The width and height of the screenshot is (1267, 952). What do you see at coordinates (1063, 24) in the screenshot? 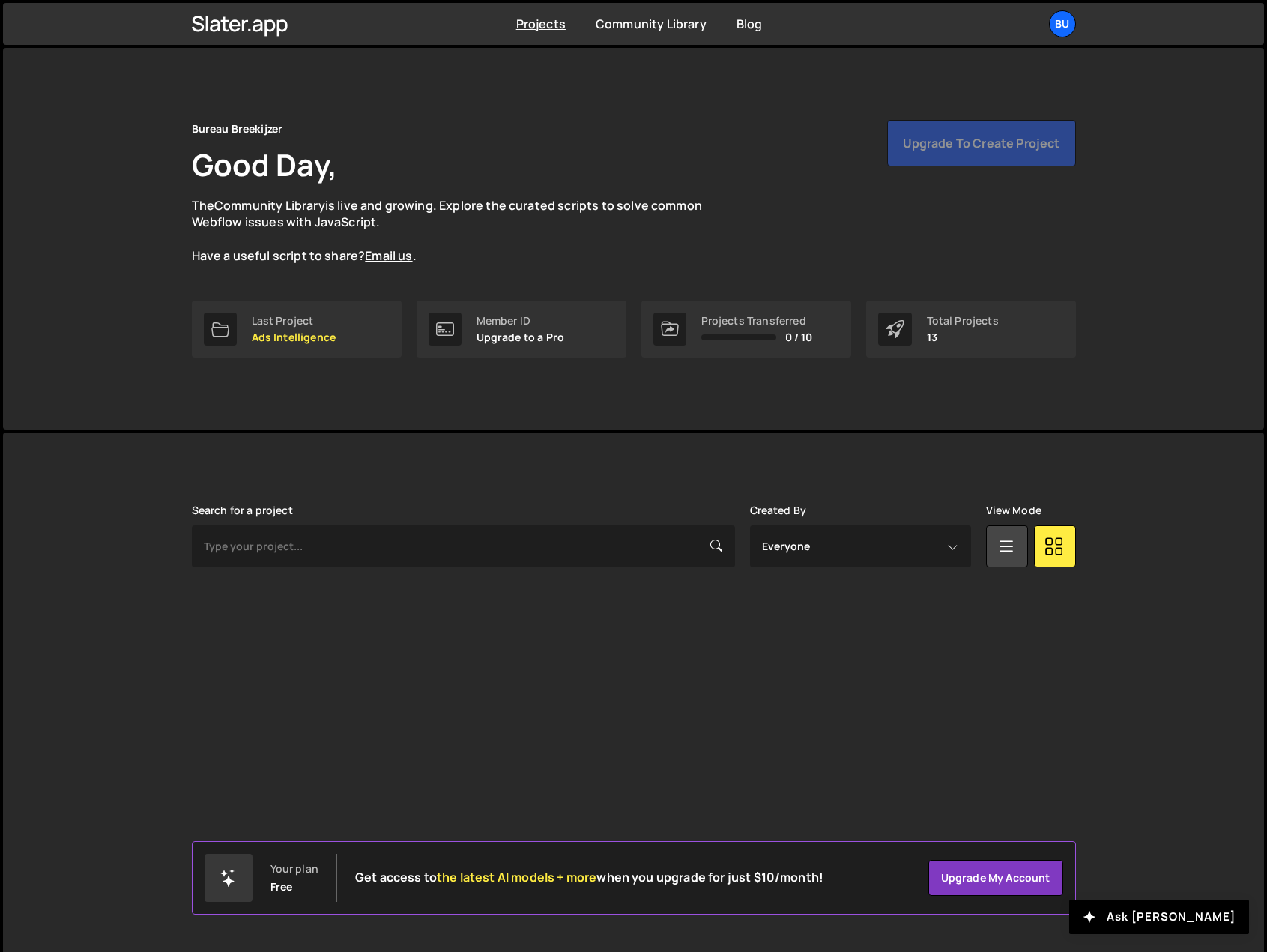
I see `div: Bu` at bounding box center [1063, 24].